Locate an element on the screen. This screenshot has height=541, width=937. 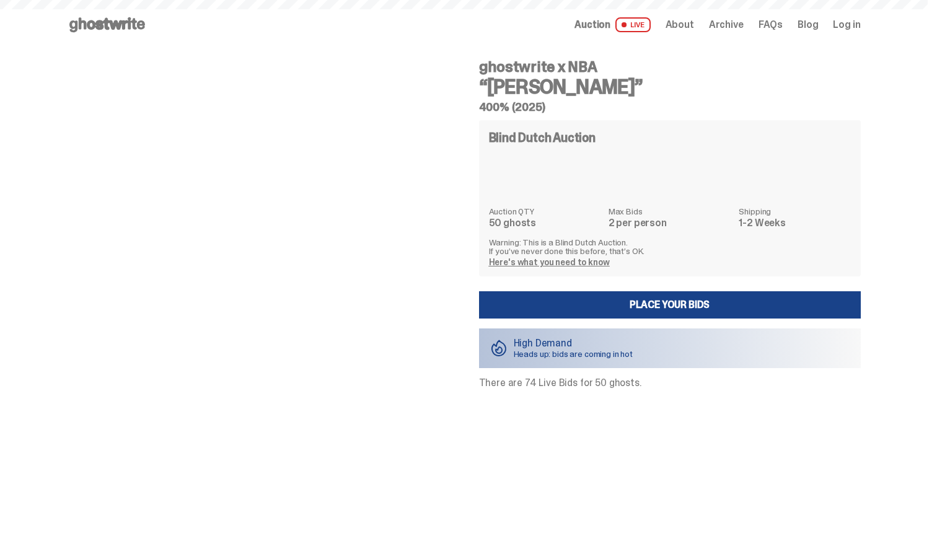
dt: Auction QTY is located at coordinates (545, 211).